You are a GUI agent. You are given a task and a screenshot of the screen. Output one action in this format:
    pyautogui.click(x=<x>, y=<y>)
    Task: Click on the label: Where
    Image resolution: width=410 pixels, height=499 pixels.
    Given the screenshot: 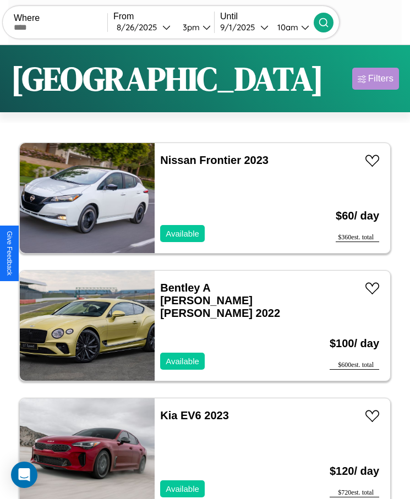 What is the action you would take?
    pyautogui.click(x=61, y=18)
    